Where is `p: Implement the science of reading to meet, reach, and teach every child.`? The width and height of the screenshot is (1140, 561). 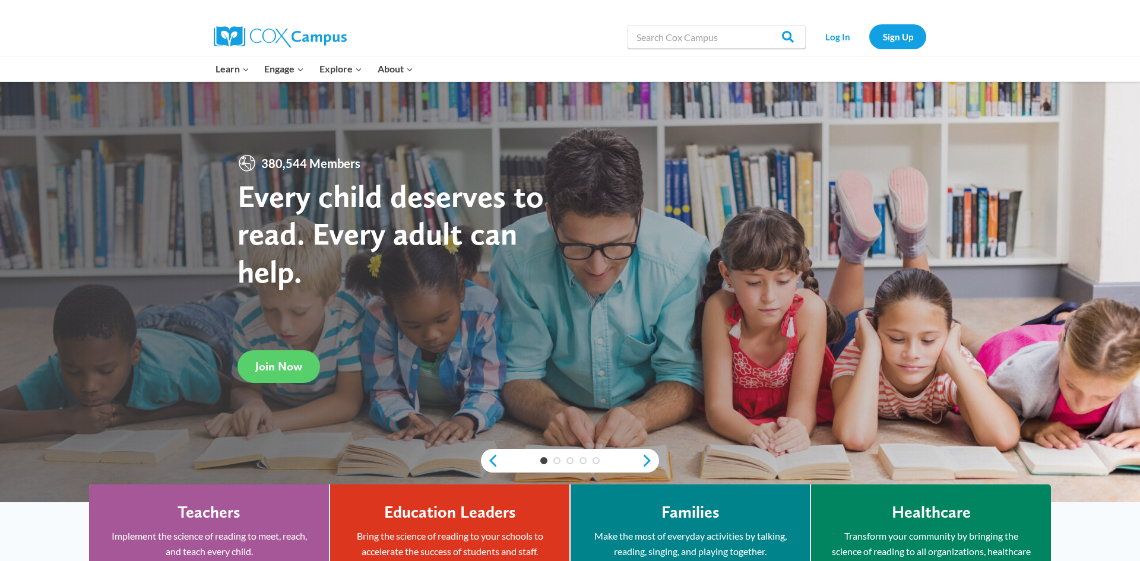
p: Implement the science of reading to meet, reach, and teach every child. is located at coordinates (209, 543).